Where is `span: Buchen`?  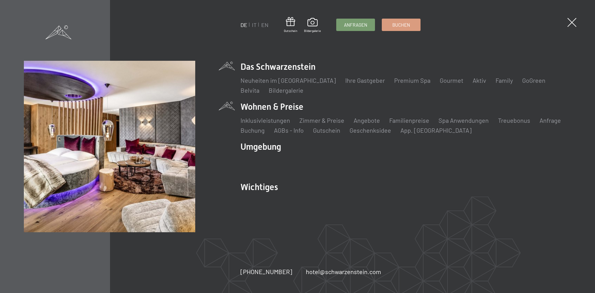 span: Buchen is located at coordinates (401, 25).